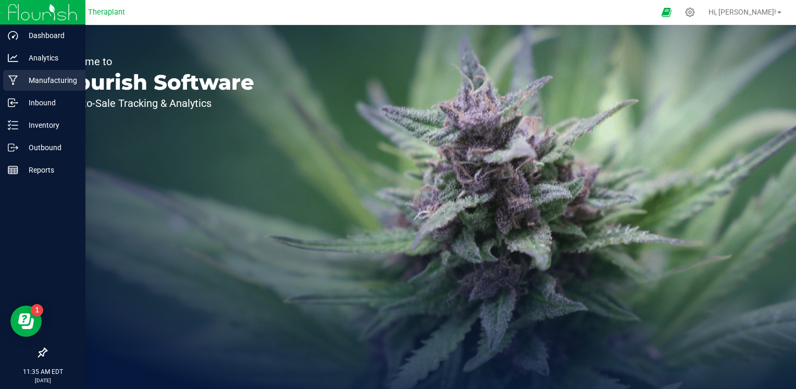 This screenshot has height=389, width=796. What do you see at coordinates (49, 35) in the screenshot?
I see `p: Dashboard` at bounding box center [49, 35].